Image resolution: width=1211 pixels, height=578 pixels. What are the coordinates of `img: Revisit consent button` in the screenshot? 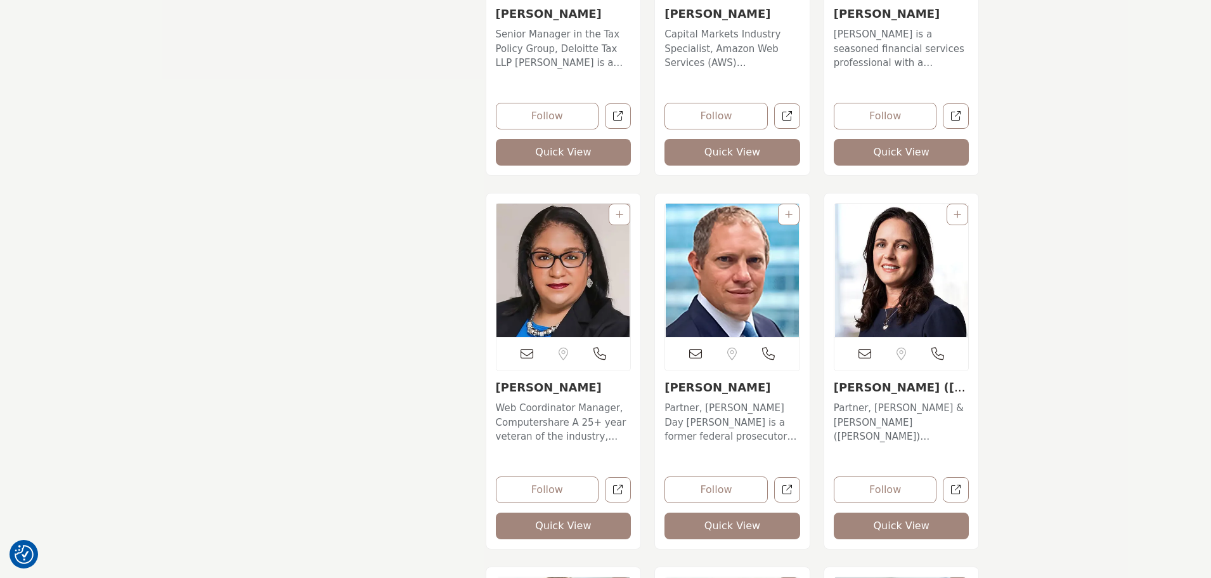 It's located at (24, 554).